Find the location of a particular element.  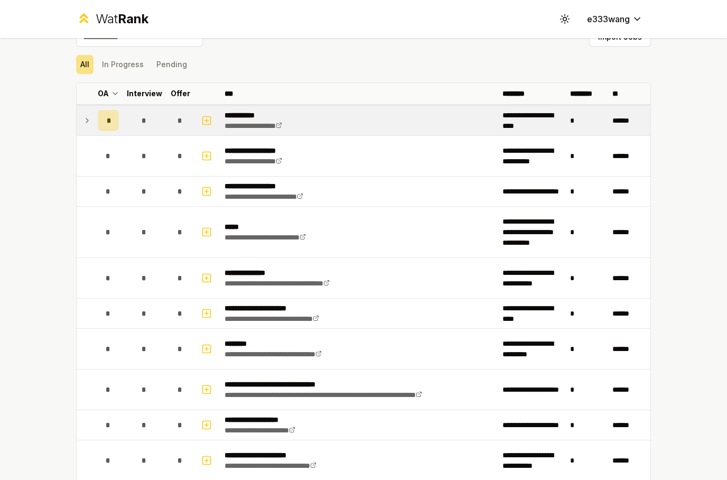

span: Rank is located at coordinates (133, 18).